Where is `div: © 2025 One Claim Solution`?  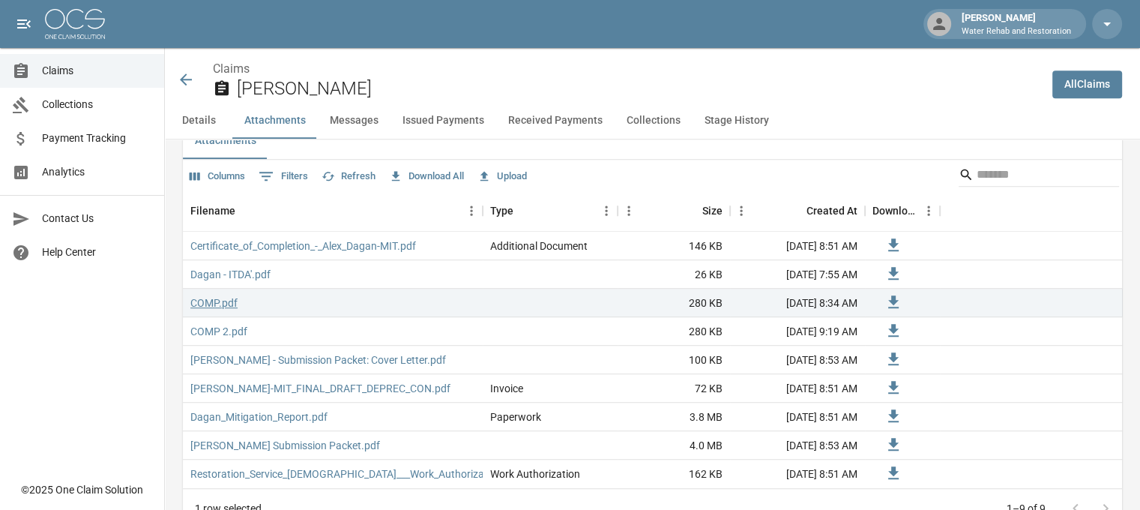
div: © 2025 One Claim Solution is located at coordinates (82, 490).